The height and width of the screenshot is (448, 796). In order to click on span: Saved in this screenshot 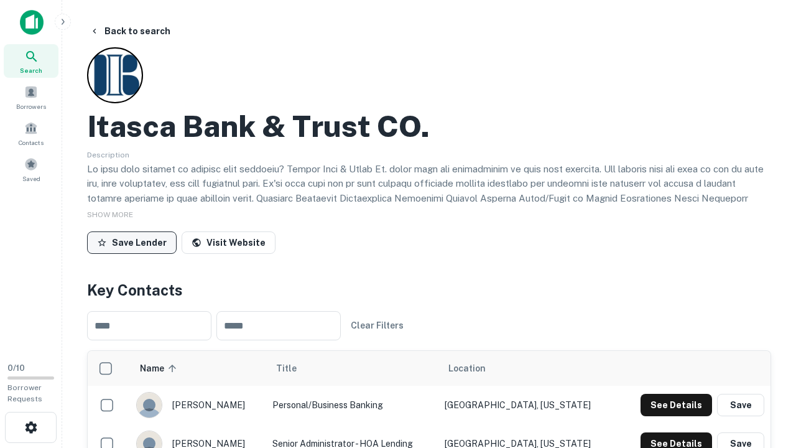, I will do `click(31, 178)`.